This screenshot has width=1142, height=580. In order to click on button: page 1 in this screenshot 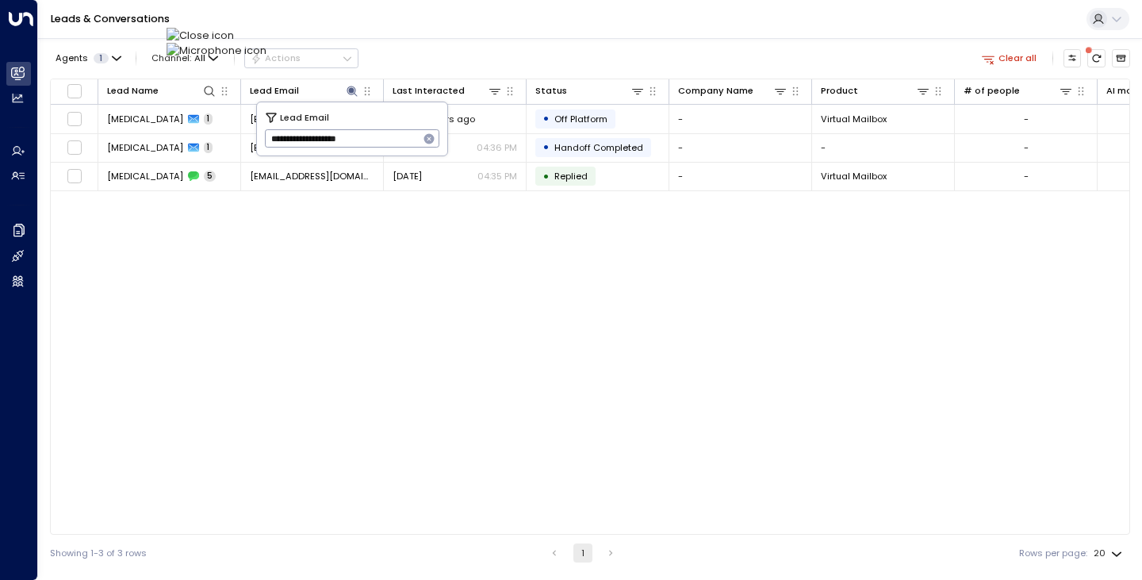, I will do `click(583, 553)`.